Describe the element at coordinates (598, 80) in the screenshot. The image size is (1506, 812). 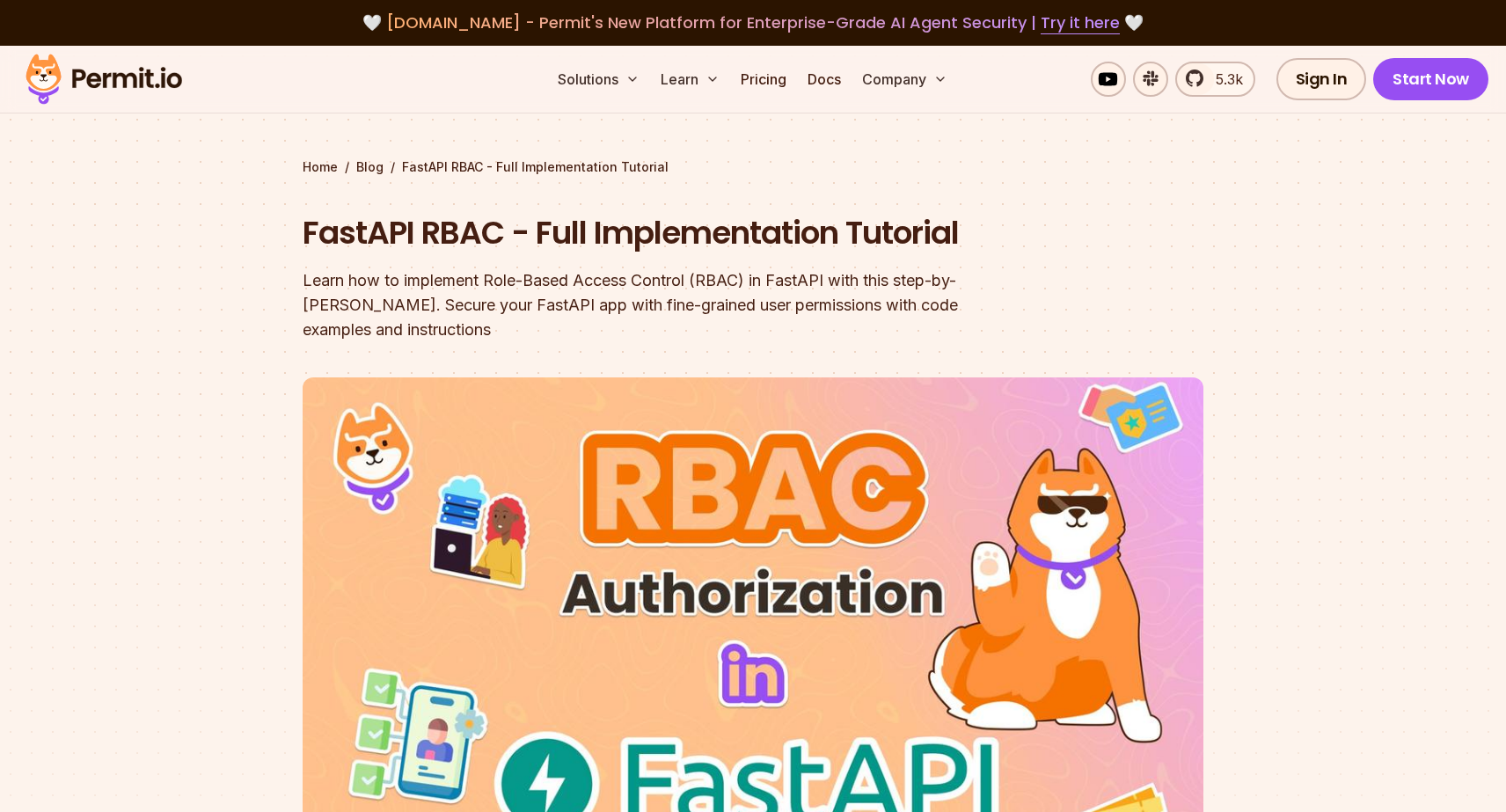
I see `button: Solutions` at that location.